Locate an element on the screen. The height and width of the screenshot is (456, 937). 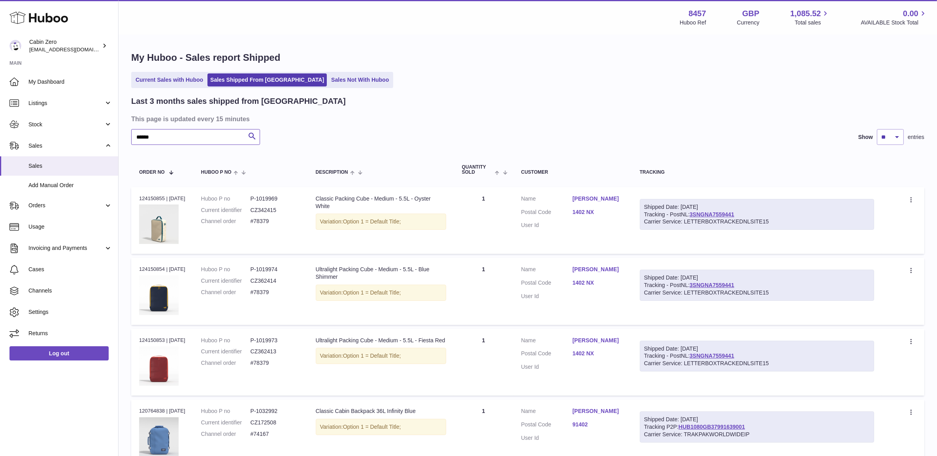
span: Huboo P no is located at coordinates (216, 172).